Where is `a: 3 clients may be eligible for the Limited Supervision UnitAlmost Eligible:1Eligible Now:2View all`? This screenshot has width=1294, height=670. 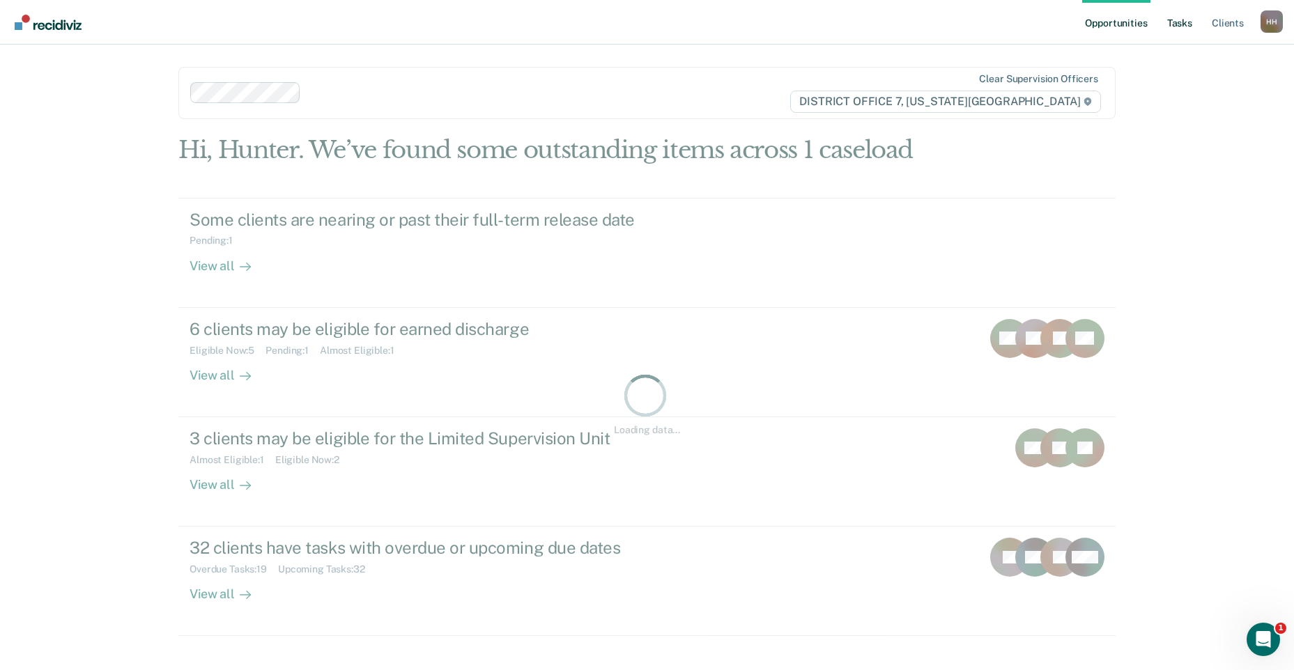 a: 3 clients may be eligible for the Limited Supervision UnitAlmost Eligible:1Eligible Now:2View all is located at coordinates (646, 472).